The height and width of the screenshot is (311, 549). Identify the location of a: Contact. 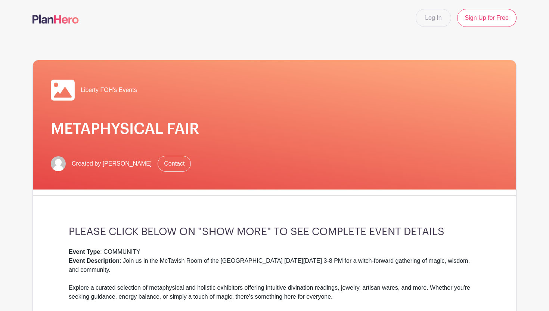
(174, 164).